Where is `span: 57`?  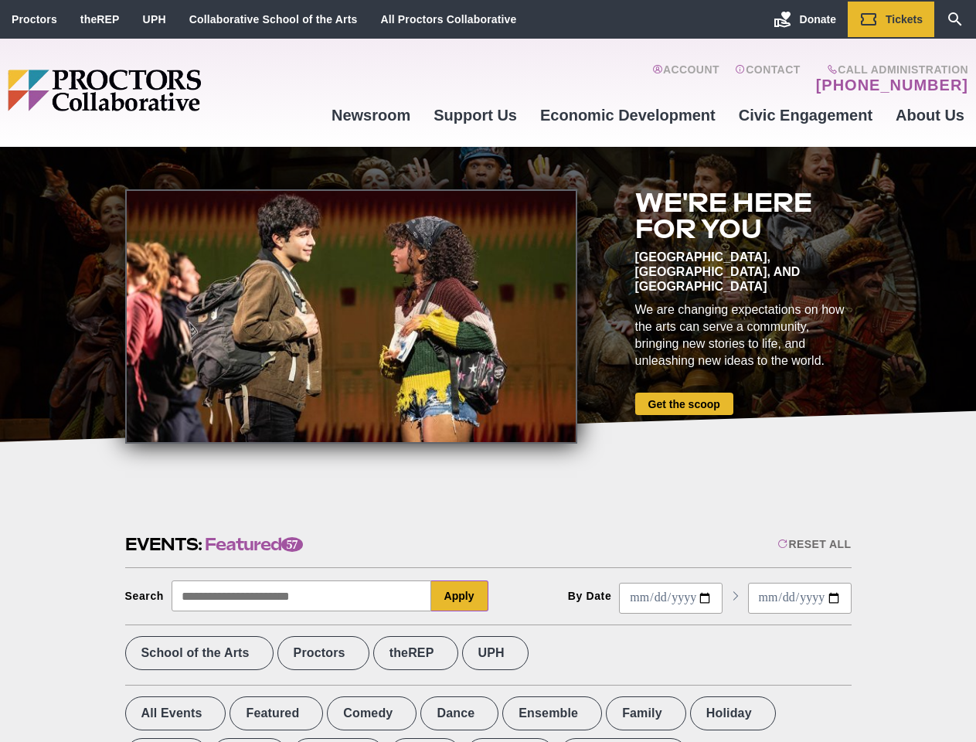
span: 57 is located at coordinates (292, 544).